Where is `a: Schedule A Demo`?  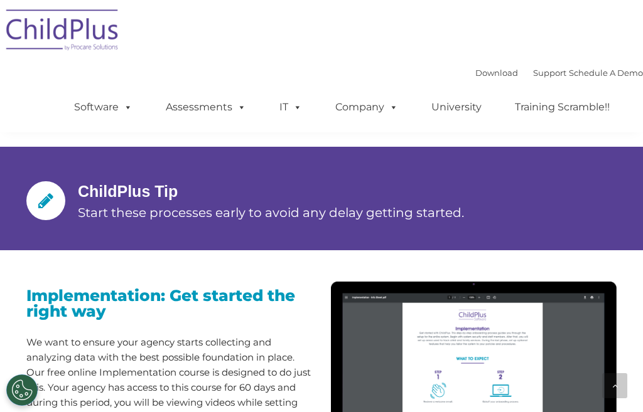
a: Schedule A Demo is located at coordinates (606, 73).